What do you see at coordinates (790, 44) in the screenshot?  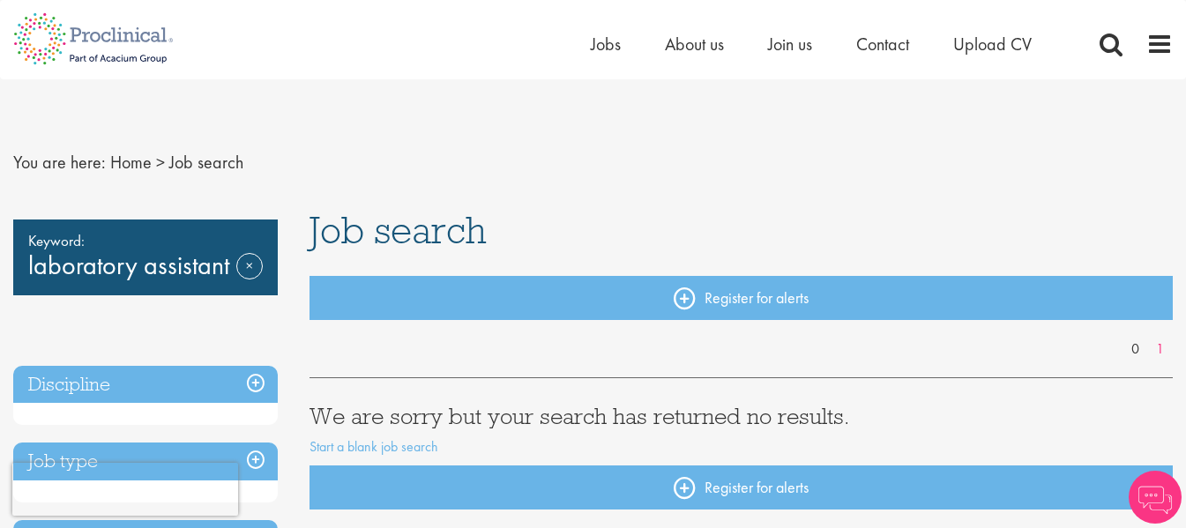 I see `a: Join us` at bounding box center [790, 44].